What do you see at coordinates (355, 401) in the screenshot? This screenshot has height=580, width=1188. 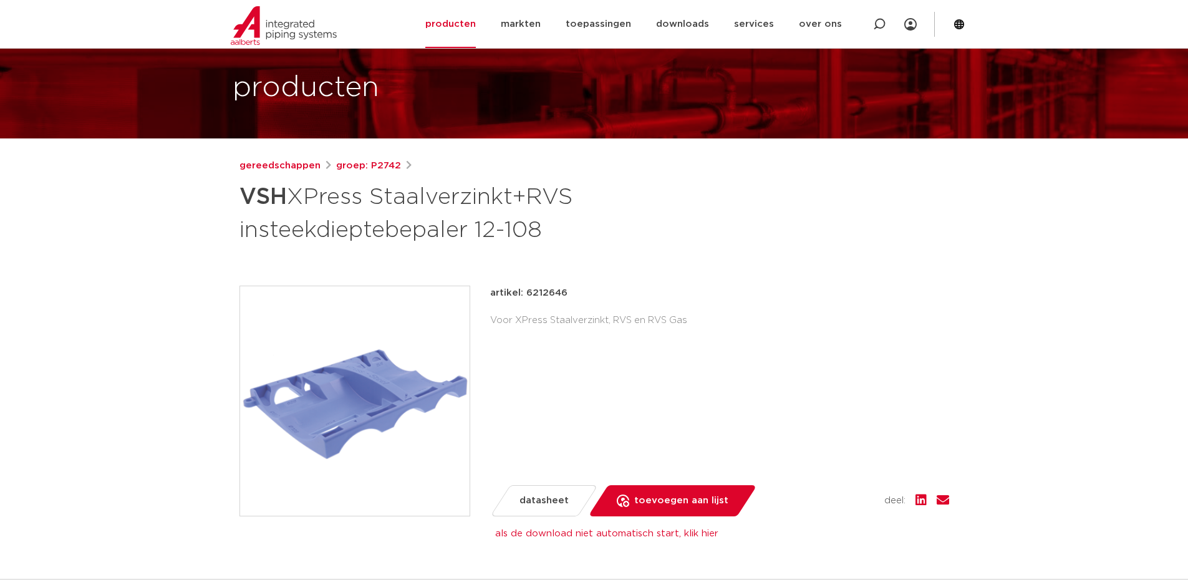 I see `img: Product Image for VSH XPress Staalverzinkt+RVS insteekdieptebepaler 12-108` at bounding box center [355, 401].